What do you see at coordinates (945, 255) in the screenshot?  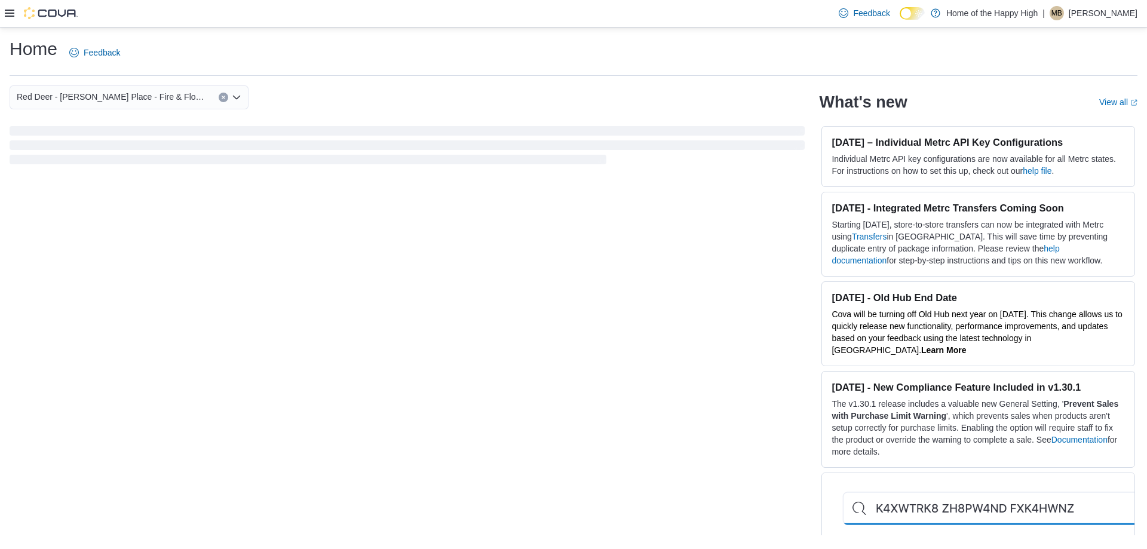 I see `a: help documentation` at bounding box center [945, 255].